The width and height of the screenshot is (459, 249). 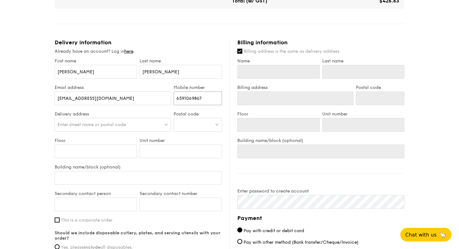 I want to click on h4: Payment, so click(x=320, y=218).